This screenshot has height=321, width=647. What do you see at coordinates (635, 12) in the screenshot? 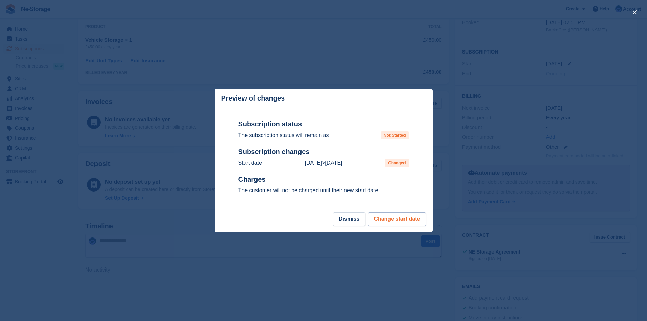
I see `button: close` at bounding box center [635, 12].